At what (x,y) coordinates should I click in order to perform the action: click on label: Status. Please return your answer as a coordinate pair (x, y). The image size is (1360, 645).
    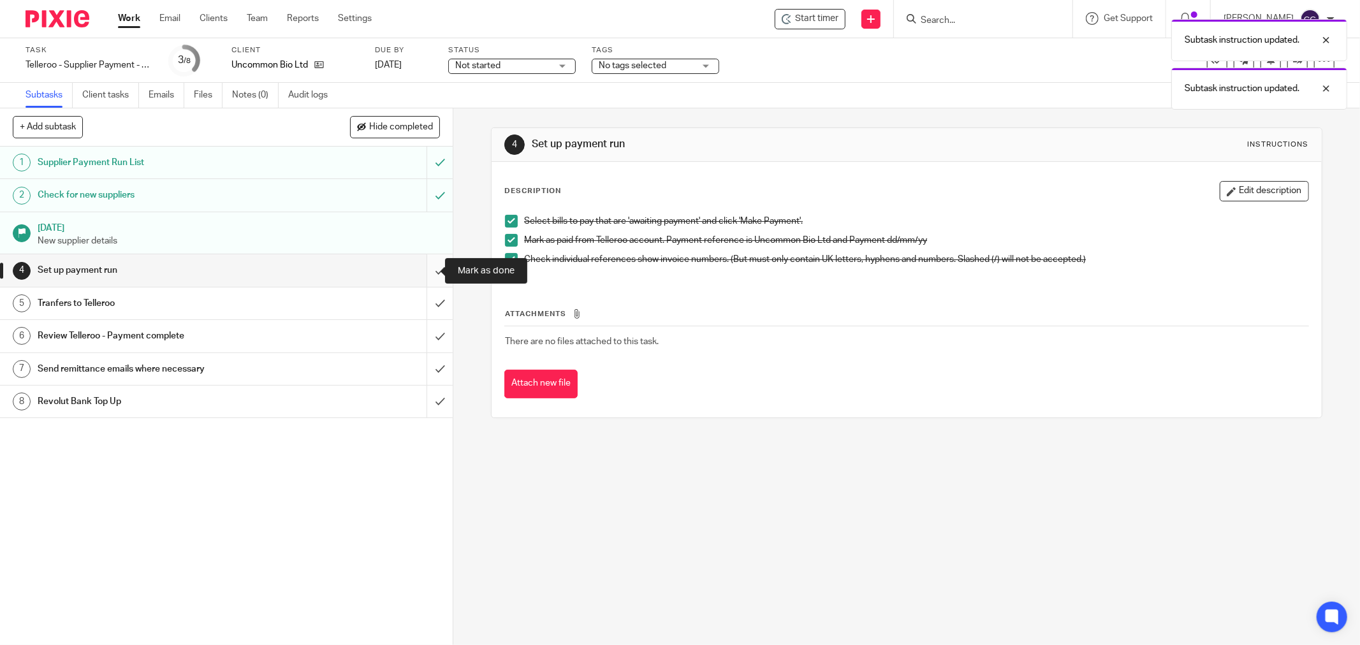
    Looking at the image, I should click on (512, 50).